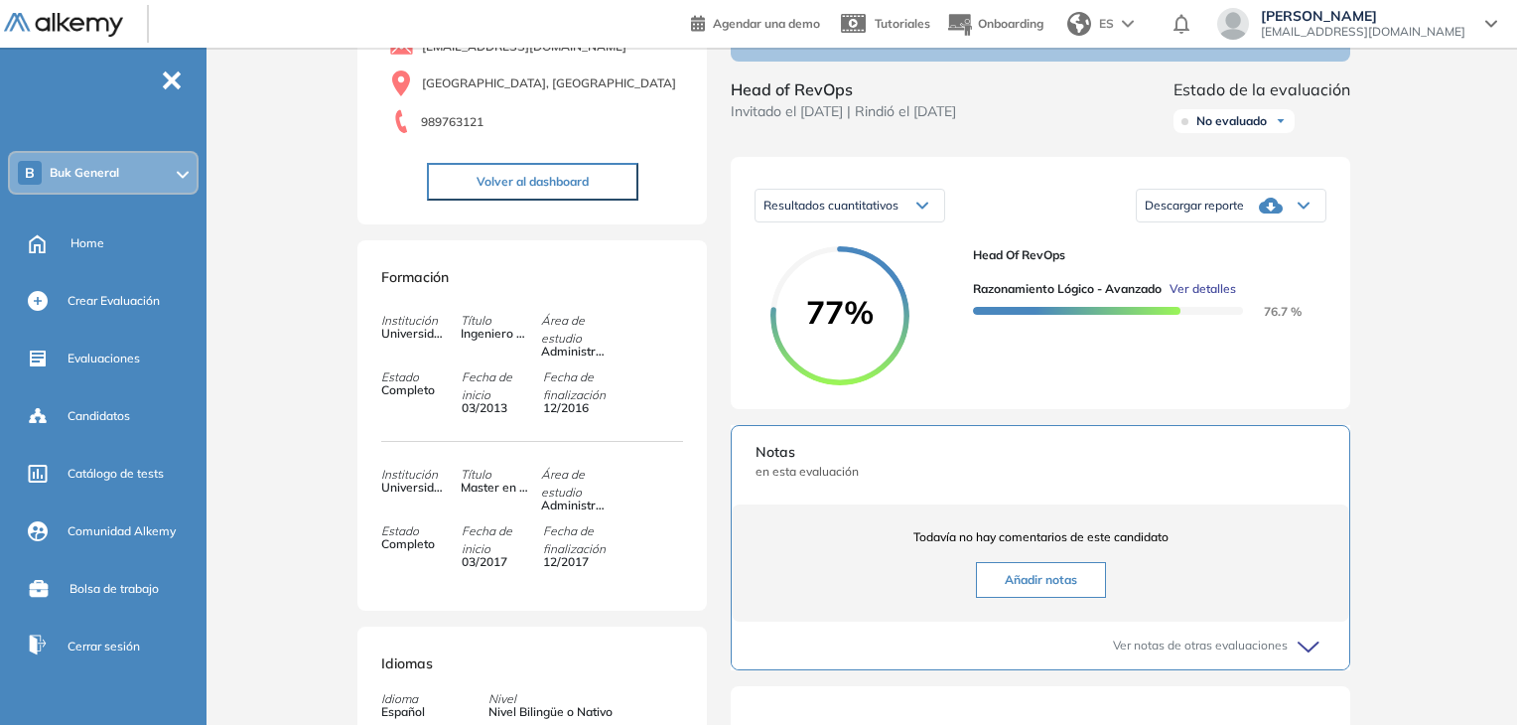  I want to click on span: en esta evaluación, so click(1041, 472).